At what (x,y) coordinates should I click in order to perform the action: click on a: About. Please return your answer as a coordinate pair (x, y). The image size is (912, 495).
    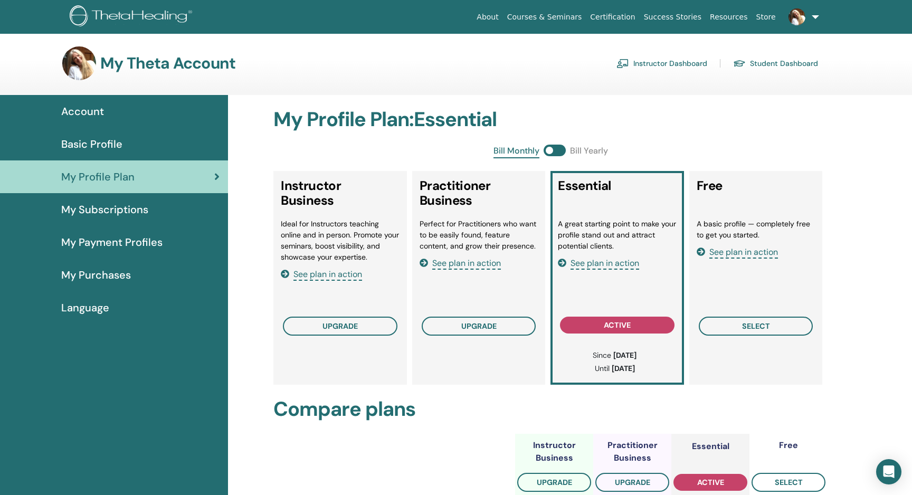
    Looking at the image, I should click on (487, 17).